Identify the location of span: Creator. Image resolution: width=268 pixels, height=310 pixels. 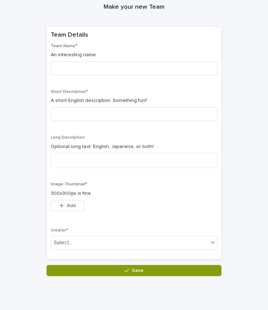
(59, 231).